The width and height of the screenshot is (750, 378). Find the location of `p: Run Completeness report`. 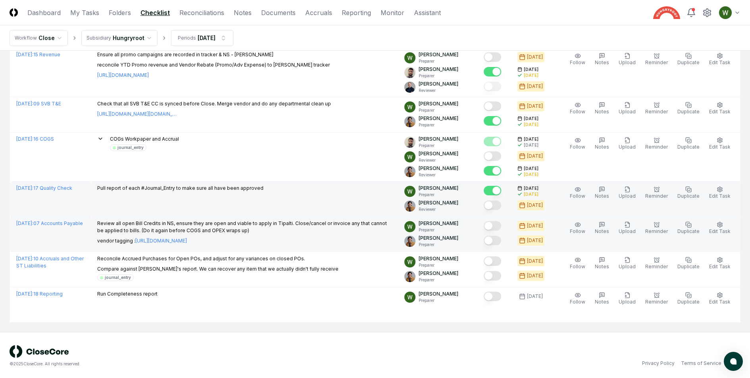

p: Run Completeness report is located at coordinates (127, 294).